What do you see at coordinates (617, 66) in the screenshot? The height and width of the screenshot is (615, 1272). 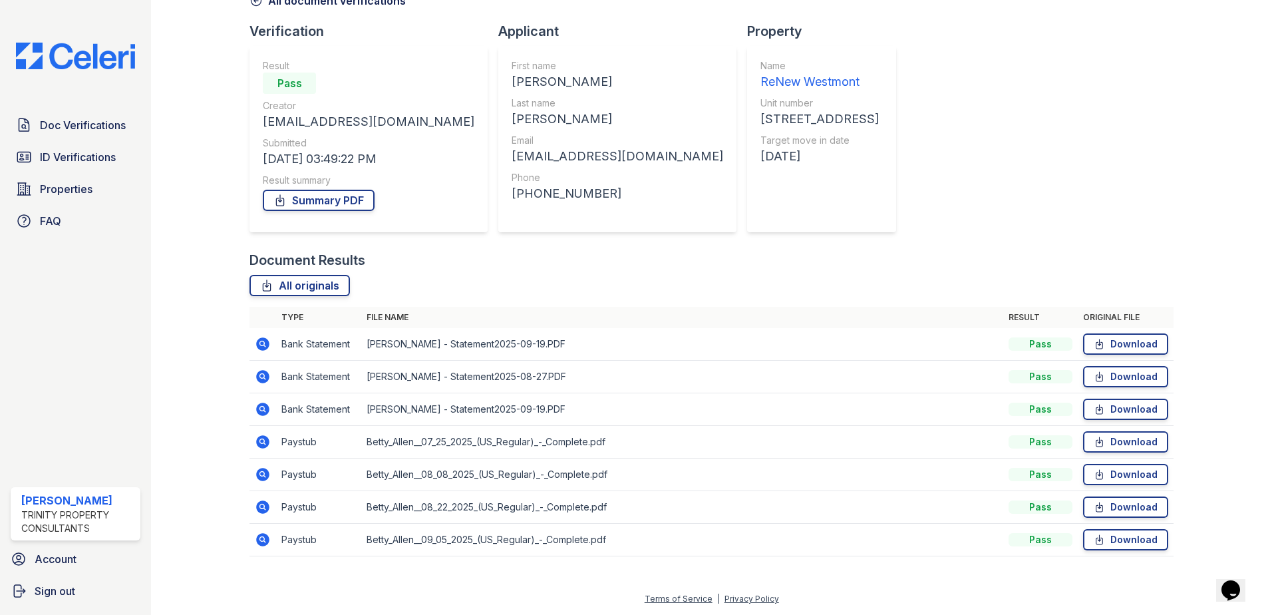 I see `div: First name` at bounding box center [617, 66].